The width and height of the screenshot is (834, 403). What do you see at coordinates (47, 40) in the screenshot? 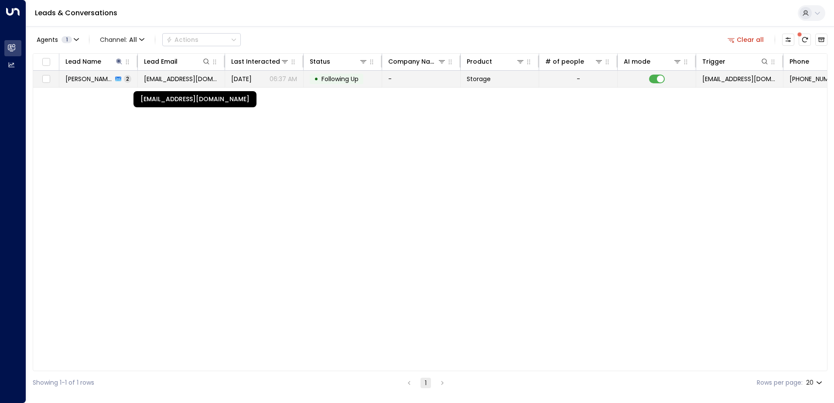
I see `span: Agents` at bounding box center [47, 40].